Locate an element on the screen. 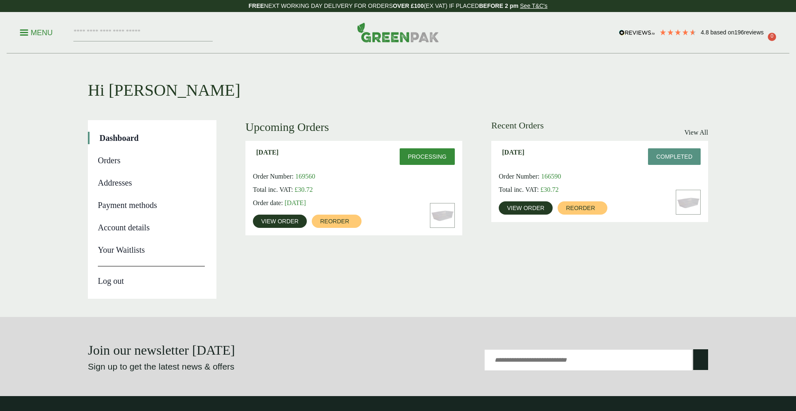 This screenshot has height=411, width=796. span: reviews is located at coordinates (753, 32).